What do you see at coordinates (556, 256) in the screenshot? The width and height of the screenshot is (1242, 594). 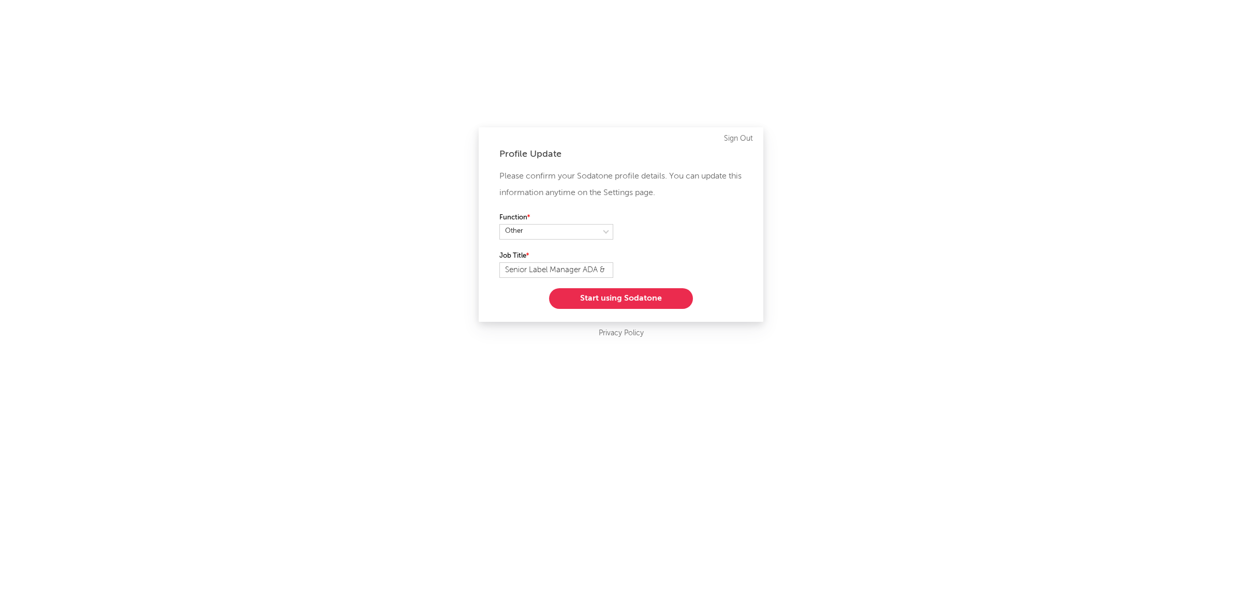 I see `label: Job Title` at bounding box center [556, 256].